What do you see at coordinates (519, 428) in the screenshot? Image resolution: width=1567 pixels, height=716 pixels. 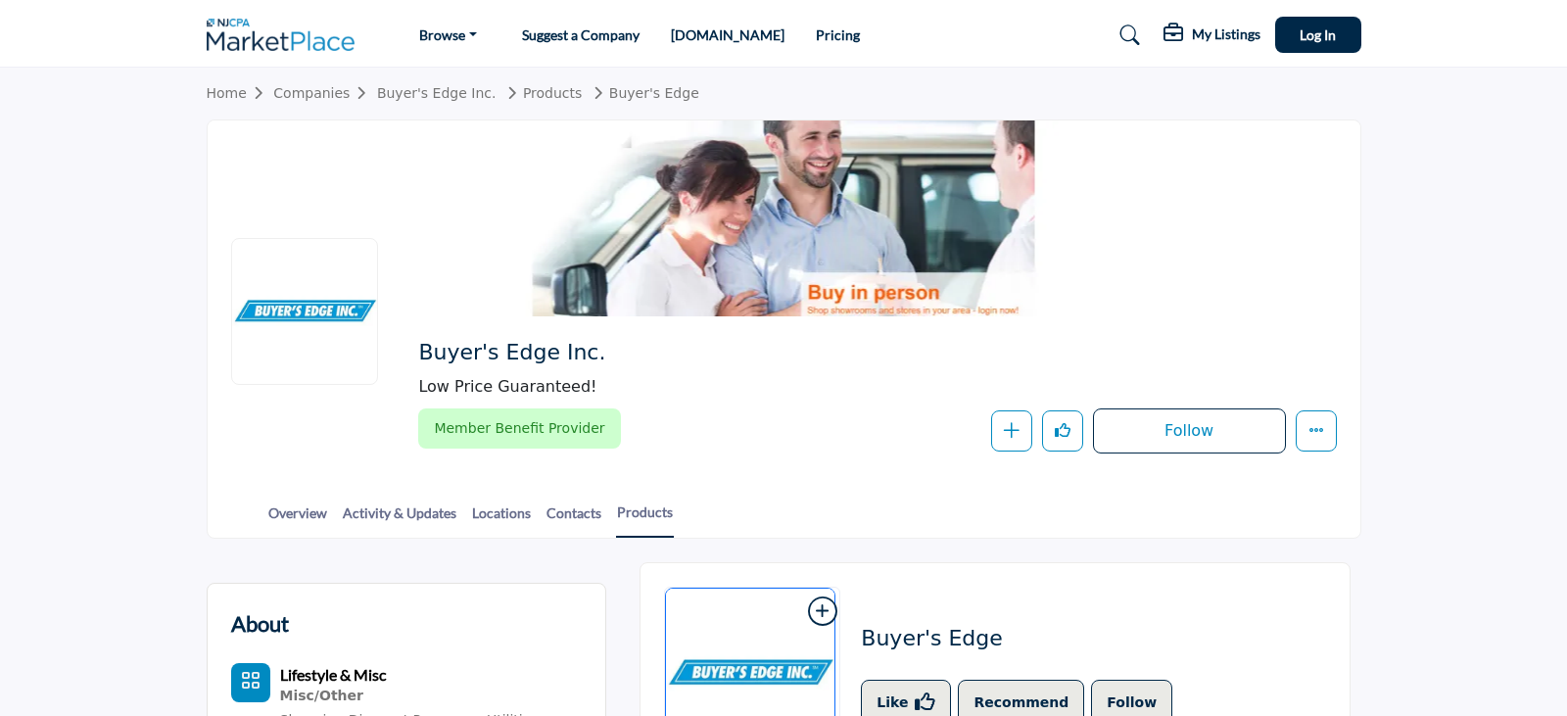 I see `span: Member Benefit Provider` at bounding box center [519, 428].